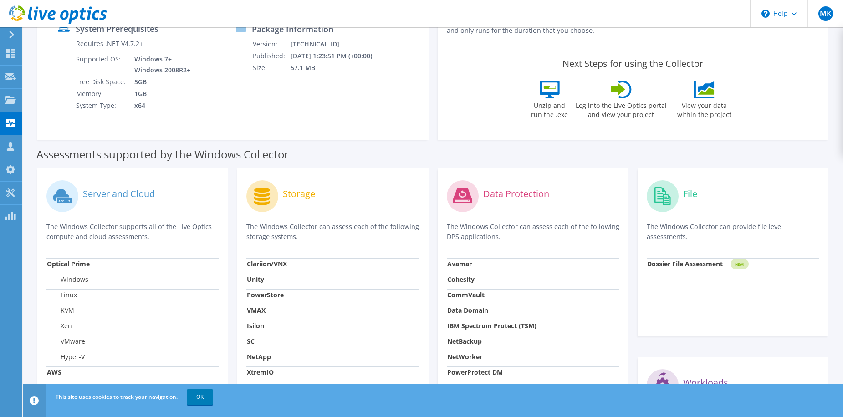 This screenshot has height=417, width=843. I want to click on label: VMware, so click(66, 342).